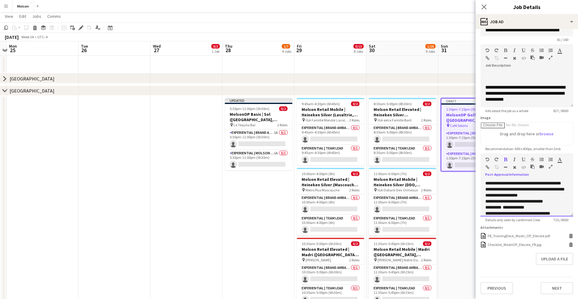 The height and width of the screenshot is (299, 578). I want to click on span: Mon, so click(13, 46).